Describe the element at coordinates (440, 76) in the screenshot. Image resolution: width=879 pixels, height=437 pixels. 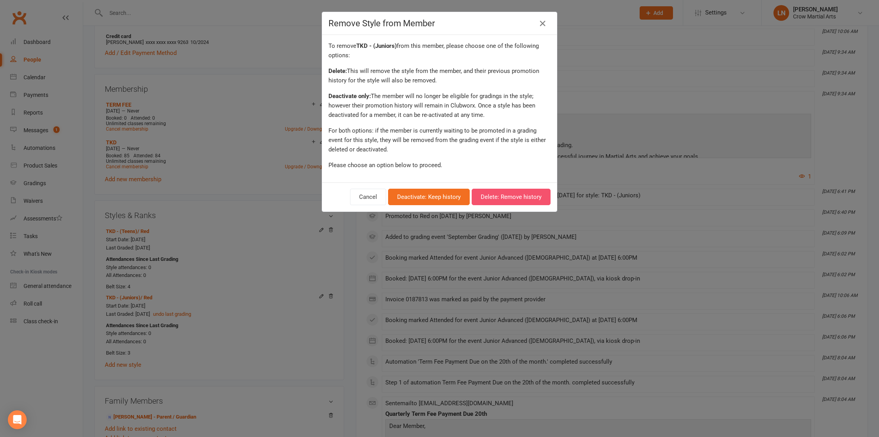
I see `div: This will remove the style from the member, and their previous promotion history for the style wi...` at that location.